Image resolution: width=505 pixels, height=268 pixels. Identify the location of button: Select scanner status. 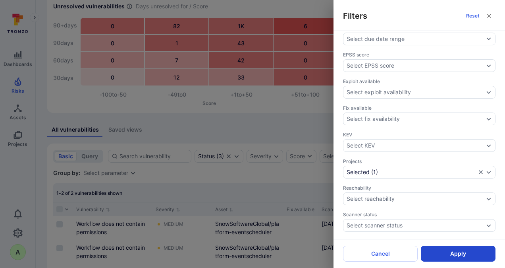
(416, 225).